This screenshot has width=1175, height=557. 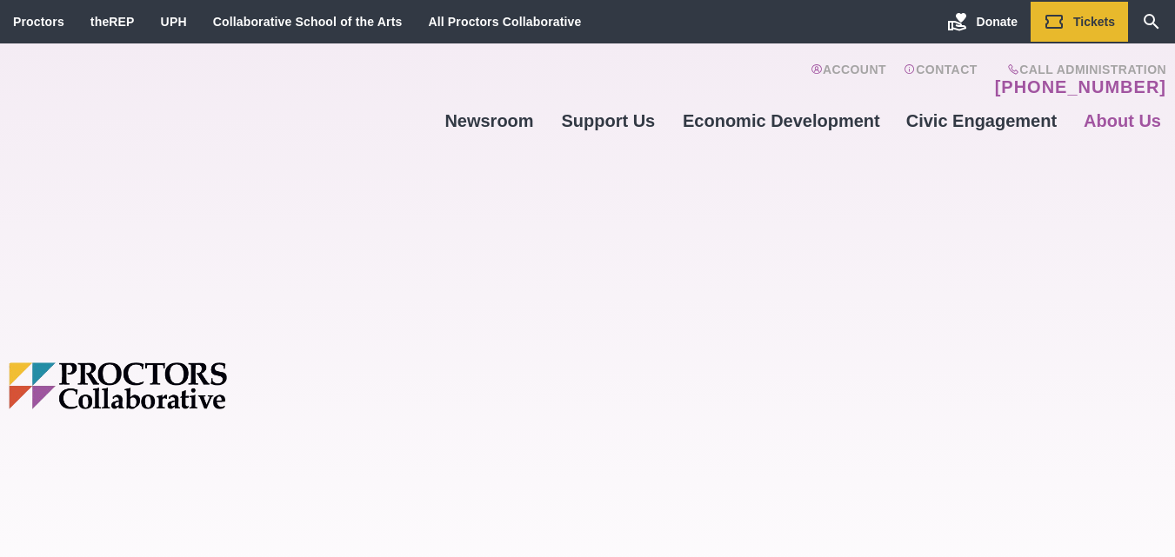 What do you see at coordinates (1077, 70) in the screenshot?
I see `span: Call Administration` at bounding box center [1077, 70].